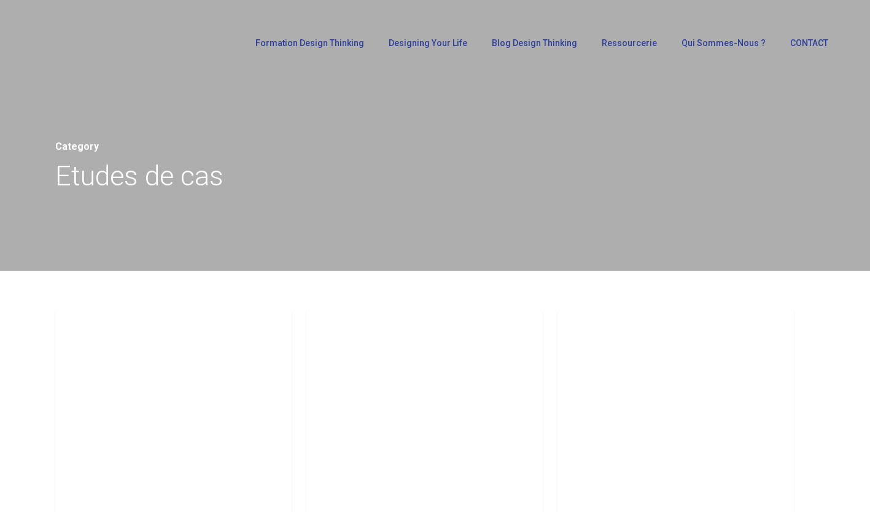 Image resolution: width=870 pixels, height=512 pixels. I want to click on span: Blog Design Thinking, so click(534, 43).